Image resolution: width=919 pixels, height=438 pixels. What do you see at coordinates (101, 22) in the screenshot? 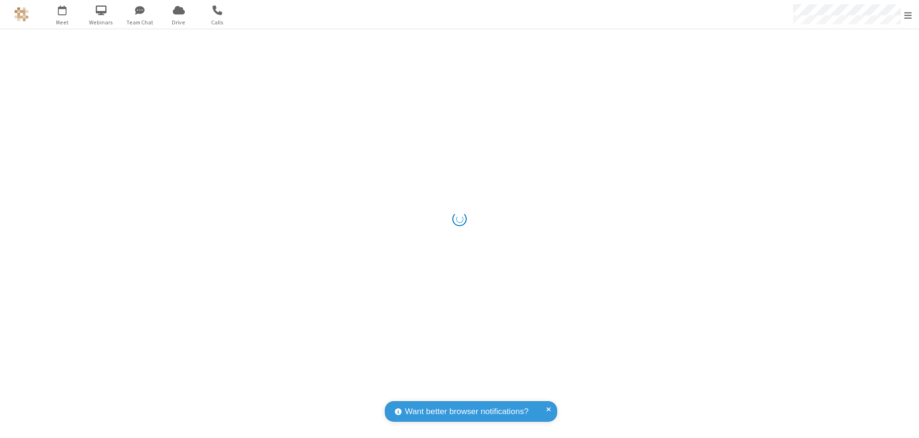
I see `span: Webinars` at bounding box center [101, 22].